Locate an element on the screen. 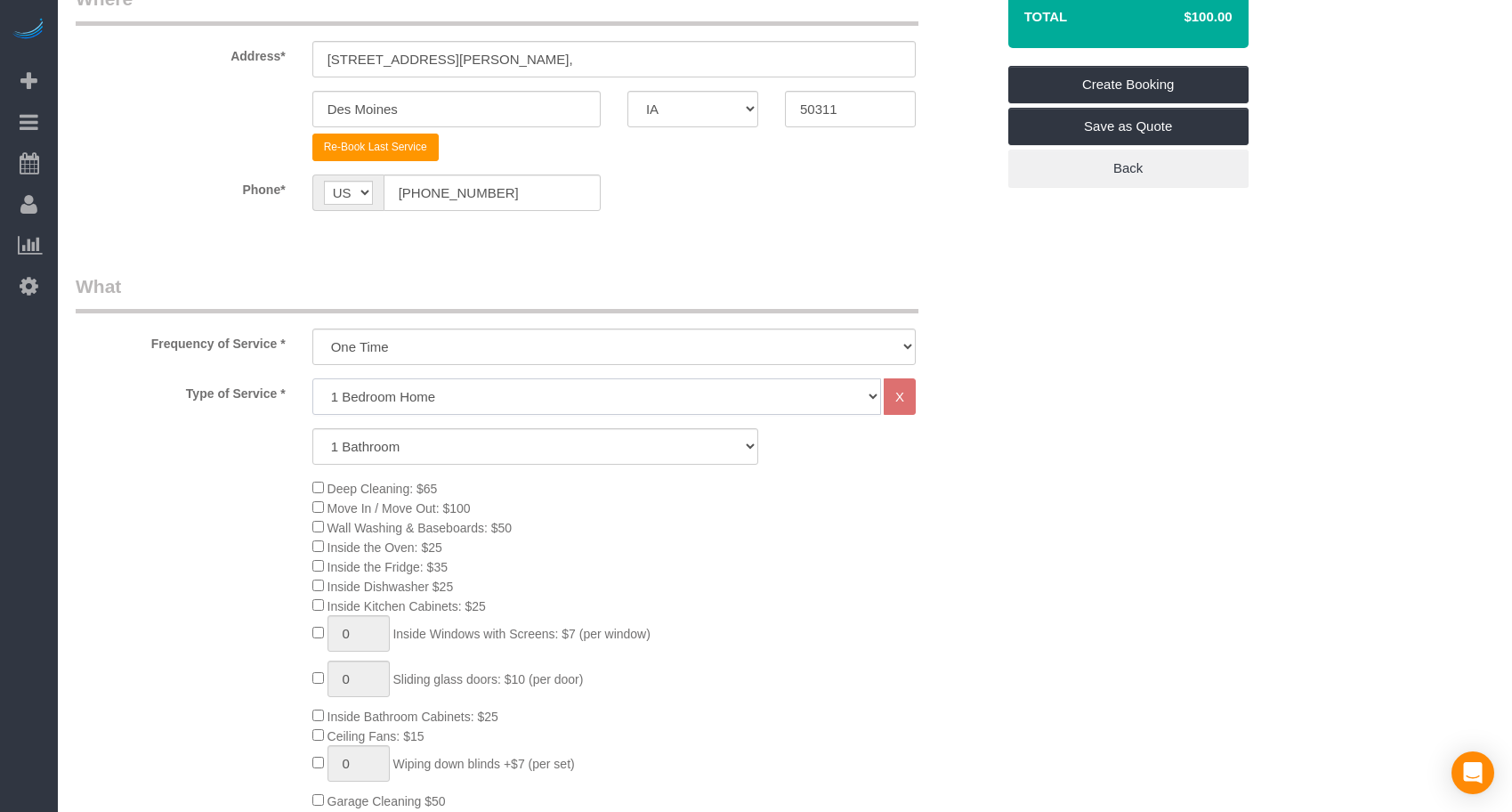  span: Inside Dishwasher $25 is located at coordinates (390, 586).